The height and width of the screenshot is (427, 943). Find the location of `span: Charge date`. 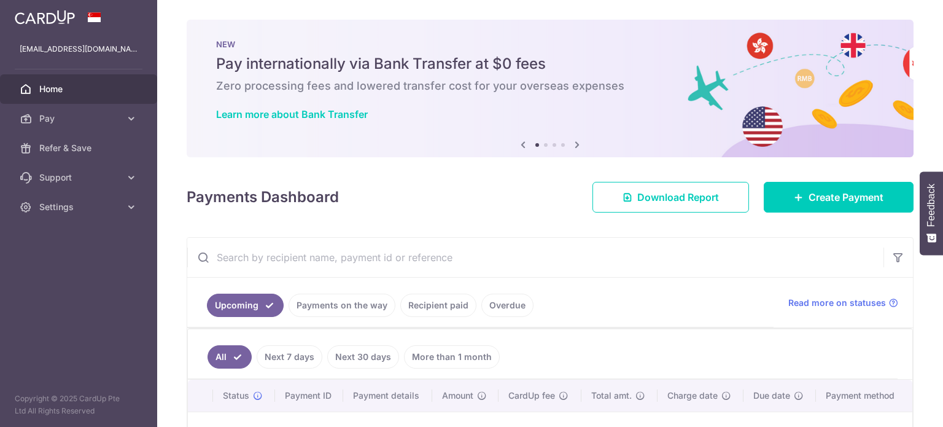

span: Charge date is located at coordinates (692, 395).